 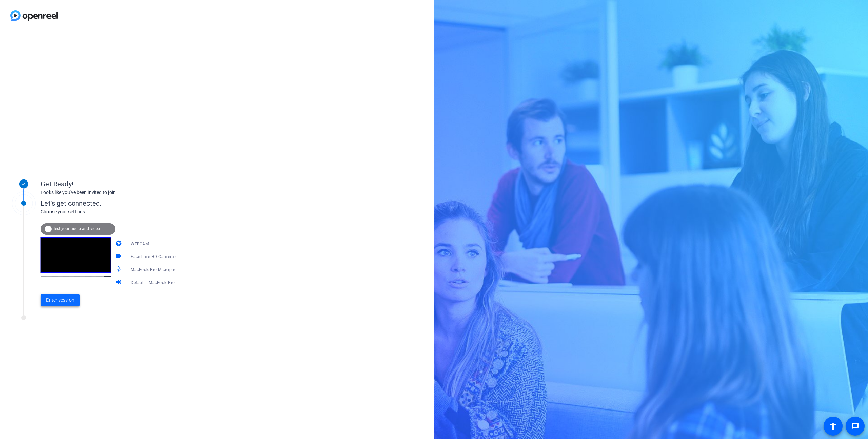 What do you see at coordinates (119, 257) in the screenshot?
I see `mat-icon: videocam` at bounding box center [119, 257].